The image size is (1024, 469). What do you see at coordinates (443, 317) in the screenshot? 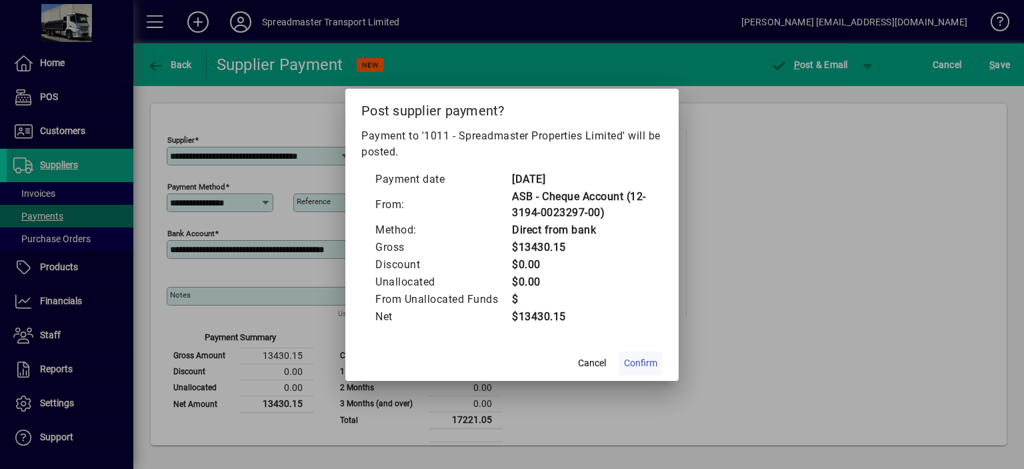
I see `td: Net` at bounding box center [443, 317].